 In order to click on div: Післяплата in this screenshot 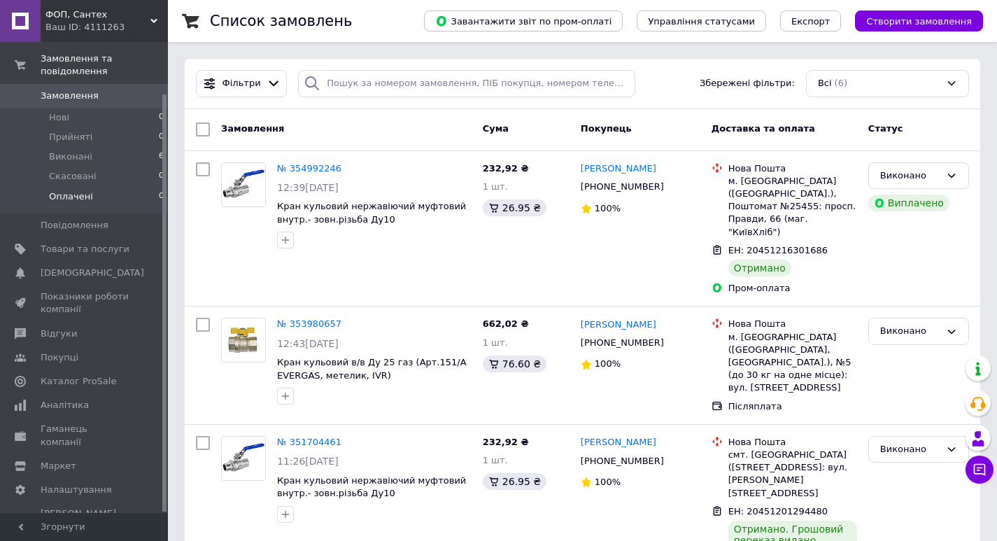, I will do `click(793, 407)`.